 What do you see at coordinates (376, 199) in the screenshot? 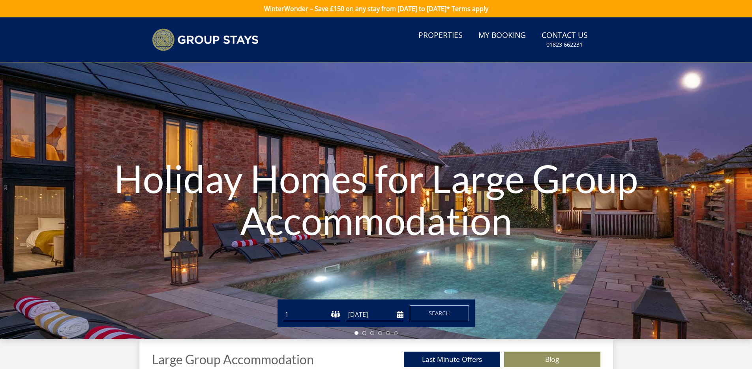
I see `h1: Holiday Homes for Large Group Accommodation` at bounding box center [376, 199].